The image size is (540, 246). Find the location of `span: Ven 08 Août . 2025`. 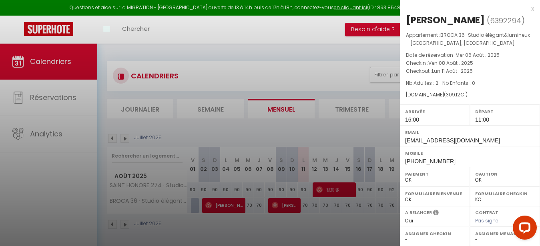

span: Ven 08 Août . 2025 is located at coordinates (451, 63).